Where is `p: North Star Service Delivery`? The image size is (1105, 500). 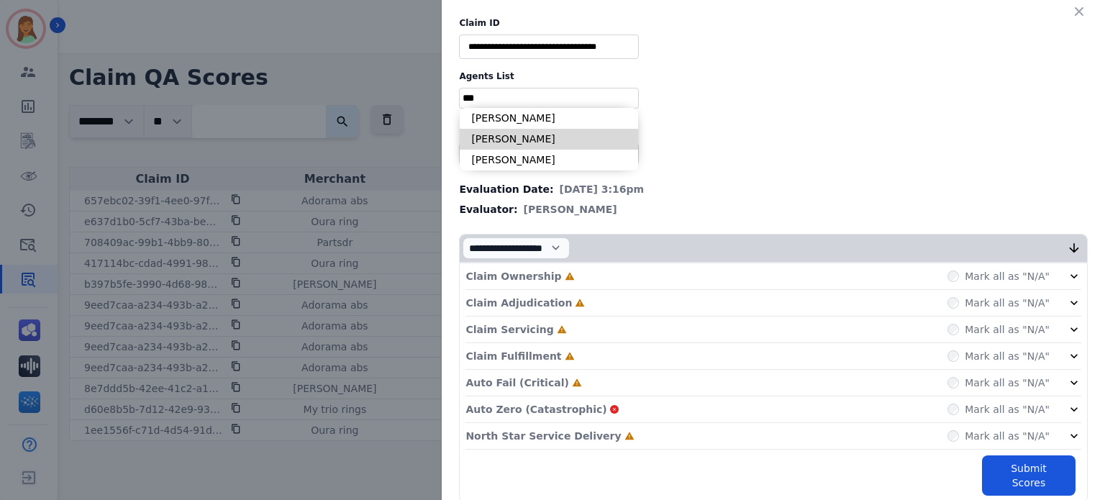
p: North Star Service Delivery is located at coordinates (543, 436).